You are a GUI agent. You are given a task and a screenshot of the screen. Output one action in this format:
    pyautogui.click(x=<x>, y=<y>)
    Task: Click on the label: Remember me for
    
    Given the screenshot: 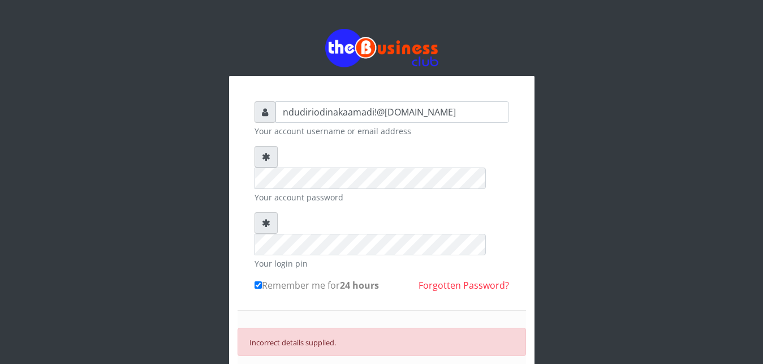 What is the action you would take?
    pyautogui.click(x=317, y=285)
    